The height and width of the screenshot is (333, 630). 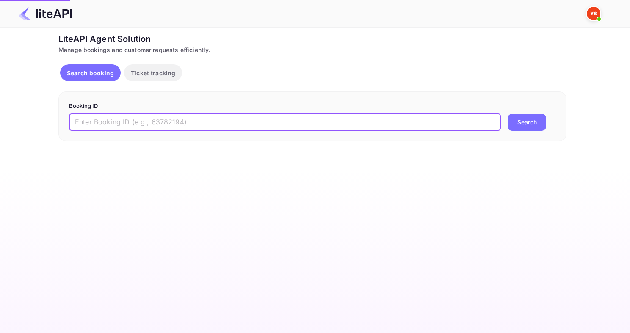 I want to click on p: Search booking, so click(x=90, y=73).